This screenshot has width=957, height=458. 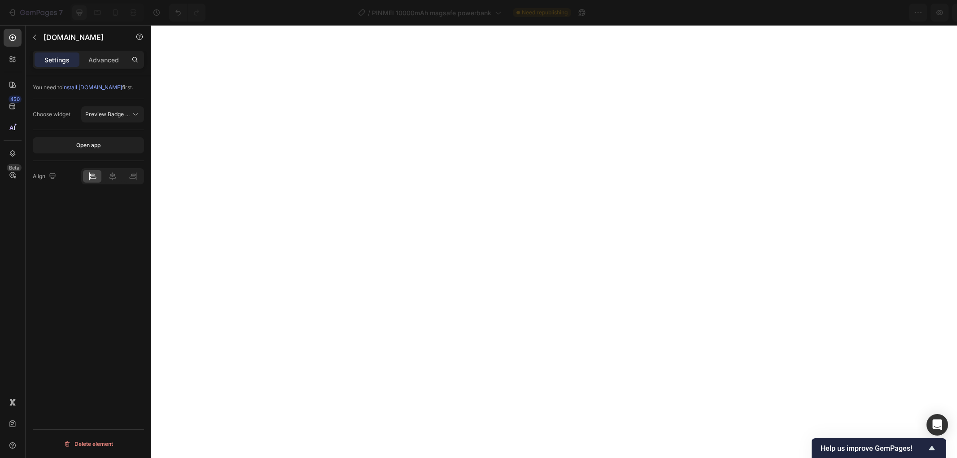 What do you see at coordinates (88, 87) in the screenshot?
I see `div: You need to first.` at bounding box center [88, 87].